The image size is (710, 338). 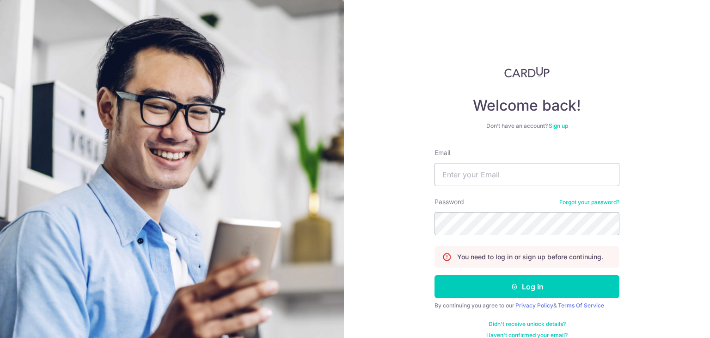 What do you see at coordinates (590, 202) in the screenshot?
I see `a: Forgot your password?` at bounding box center [590, 202].